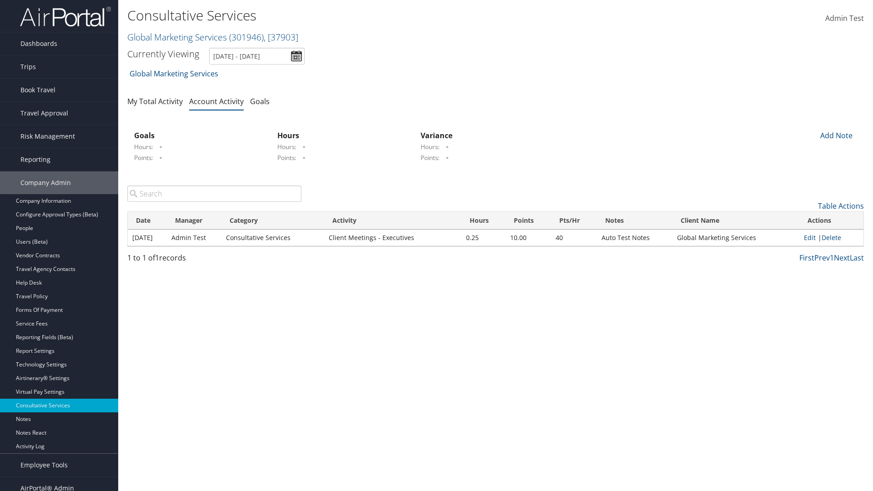  Describe the element at coordinates (44, 465) in the screenshot. I see `span: Employee Tools` at that location.